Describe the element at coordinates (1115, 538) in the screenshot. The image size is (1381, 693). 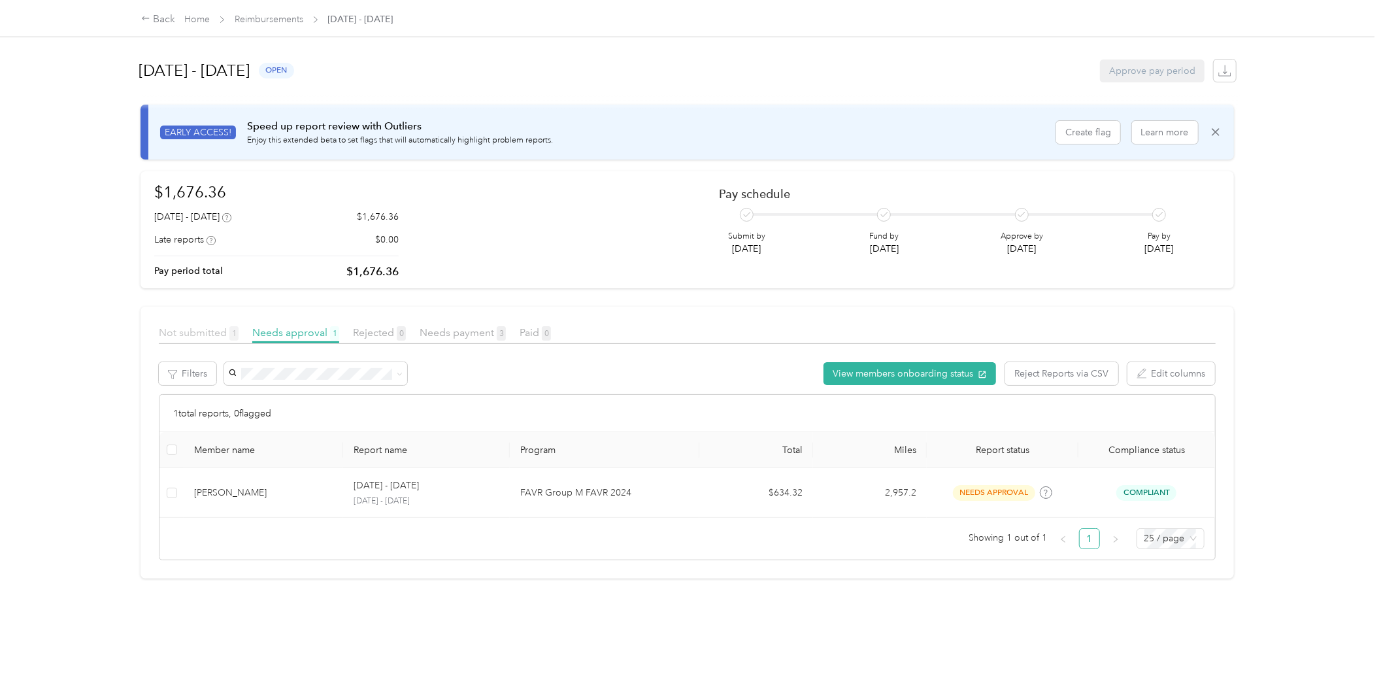
I see `li: Next Page` at that location.